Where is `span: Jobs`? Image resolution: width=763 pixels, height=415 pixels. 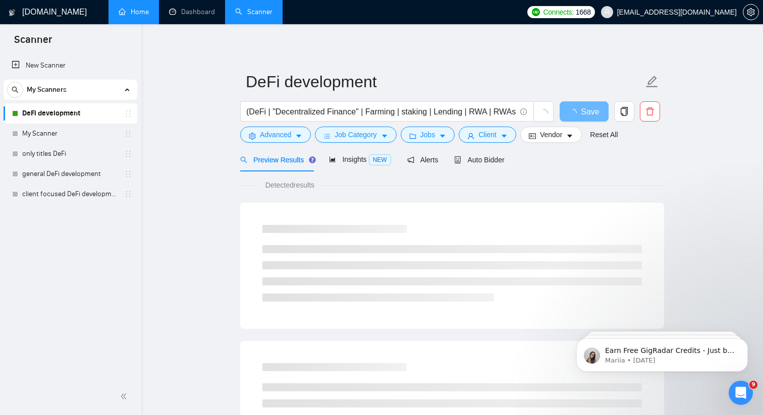
span: Jobs is located at coordinates (428, 135).